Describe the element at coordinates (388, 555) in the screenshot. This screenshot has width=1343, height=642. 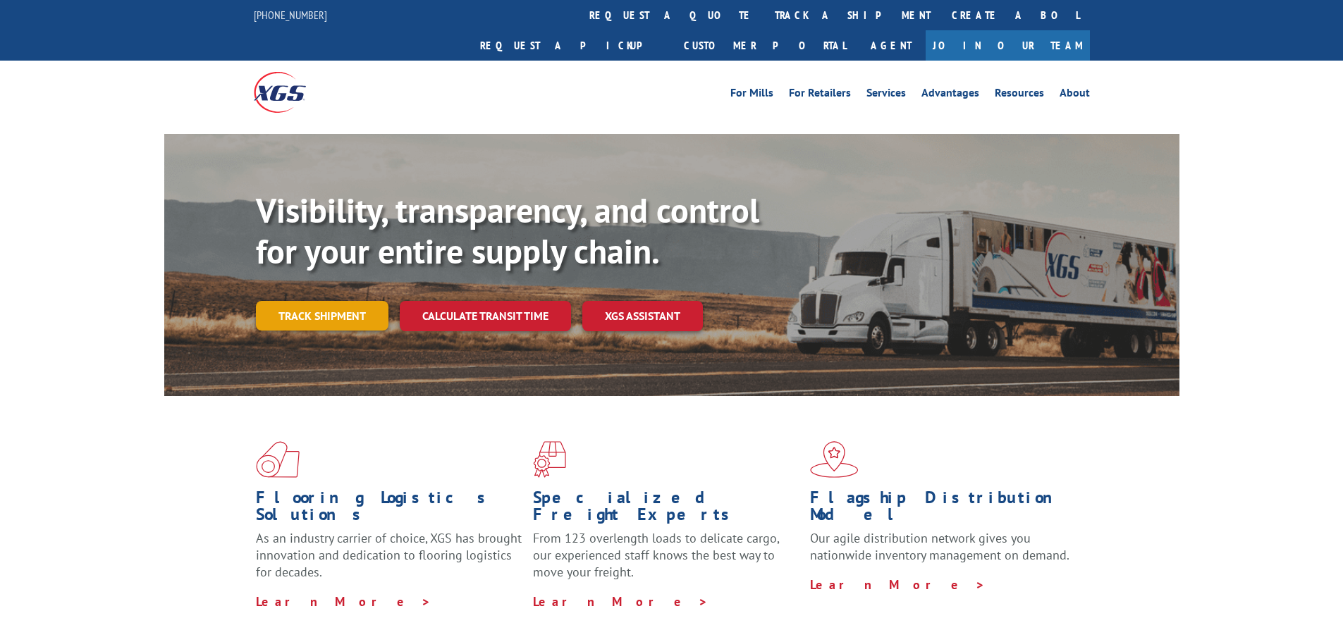
I see `span: As an industry carrier of choice, XGS has brought innovation and dedication to flooring logistics...` at that location.